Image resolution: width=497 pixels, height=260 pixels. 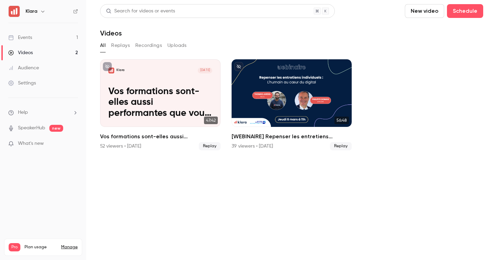 I want to click on h2: Vos formations sont-elles aussi performantes que vous le croyez ?, so click(x=160, y=137).